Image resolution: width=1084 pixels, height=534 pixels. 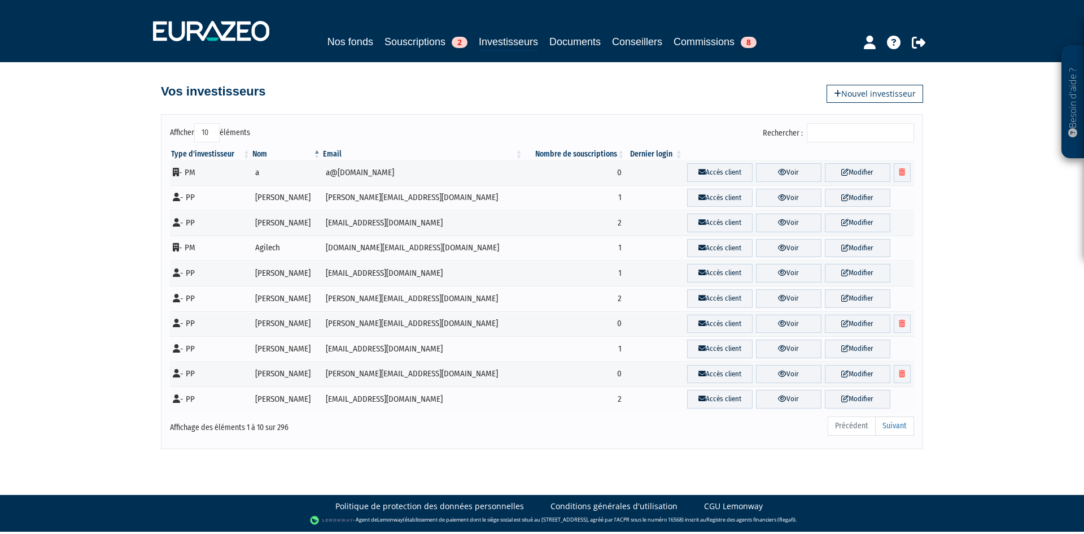 What do you see at coordinates (749, 42) in the screenshot?
I see `span: 8` at bounding box center [749, 42].